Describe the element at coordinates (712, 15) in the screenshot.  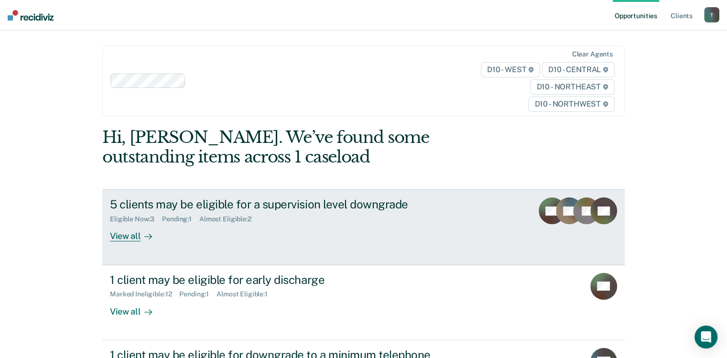
I see `button: T` at that location.